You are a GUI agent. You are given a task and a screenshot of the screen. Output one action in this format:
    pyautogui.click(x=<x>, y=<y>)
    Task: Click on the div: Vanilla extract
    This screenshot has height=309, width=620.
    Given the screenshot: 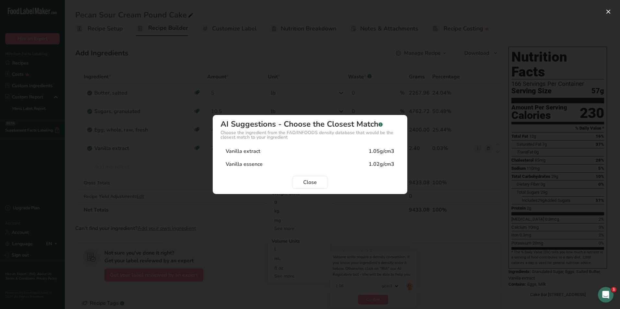 What is the action you would take?
    pyautogui.click(x=243, y=151)
    